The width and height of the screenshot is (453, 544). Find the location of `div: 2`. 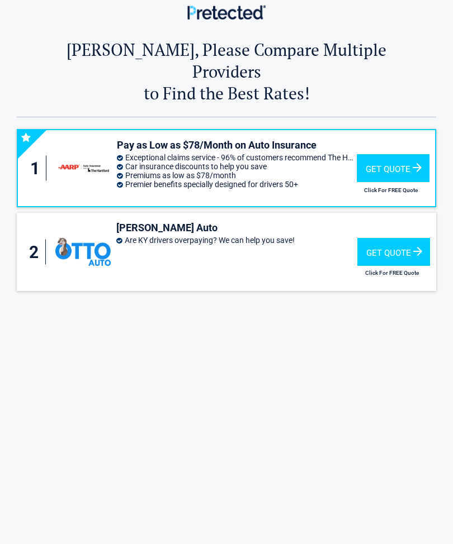

div: 2 is located at coordinates (37, 252).